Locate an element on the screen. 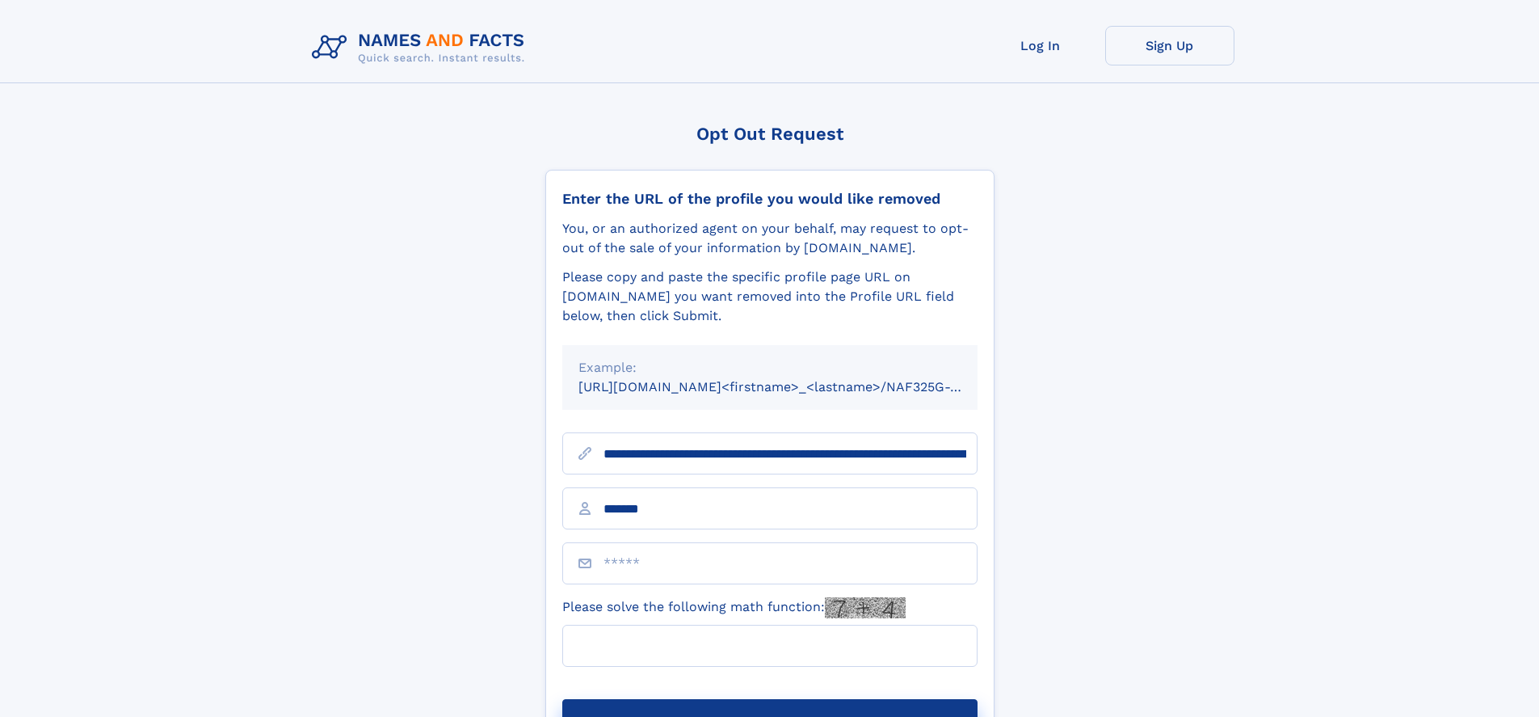  div: Example: is located at coordinates (770, 368).